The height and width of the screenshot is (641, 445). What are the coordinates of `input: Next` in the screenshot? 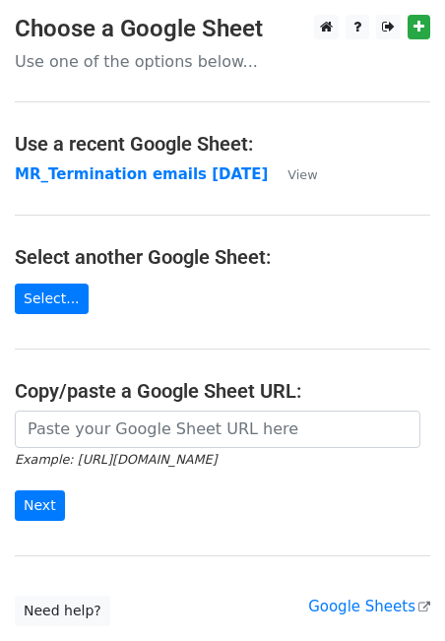 It's located at (39, 505).